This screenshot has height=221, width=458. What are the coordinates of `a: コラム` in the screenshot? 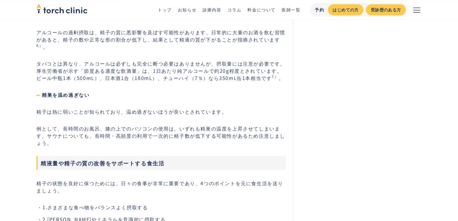 It's located at (234, 10).